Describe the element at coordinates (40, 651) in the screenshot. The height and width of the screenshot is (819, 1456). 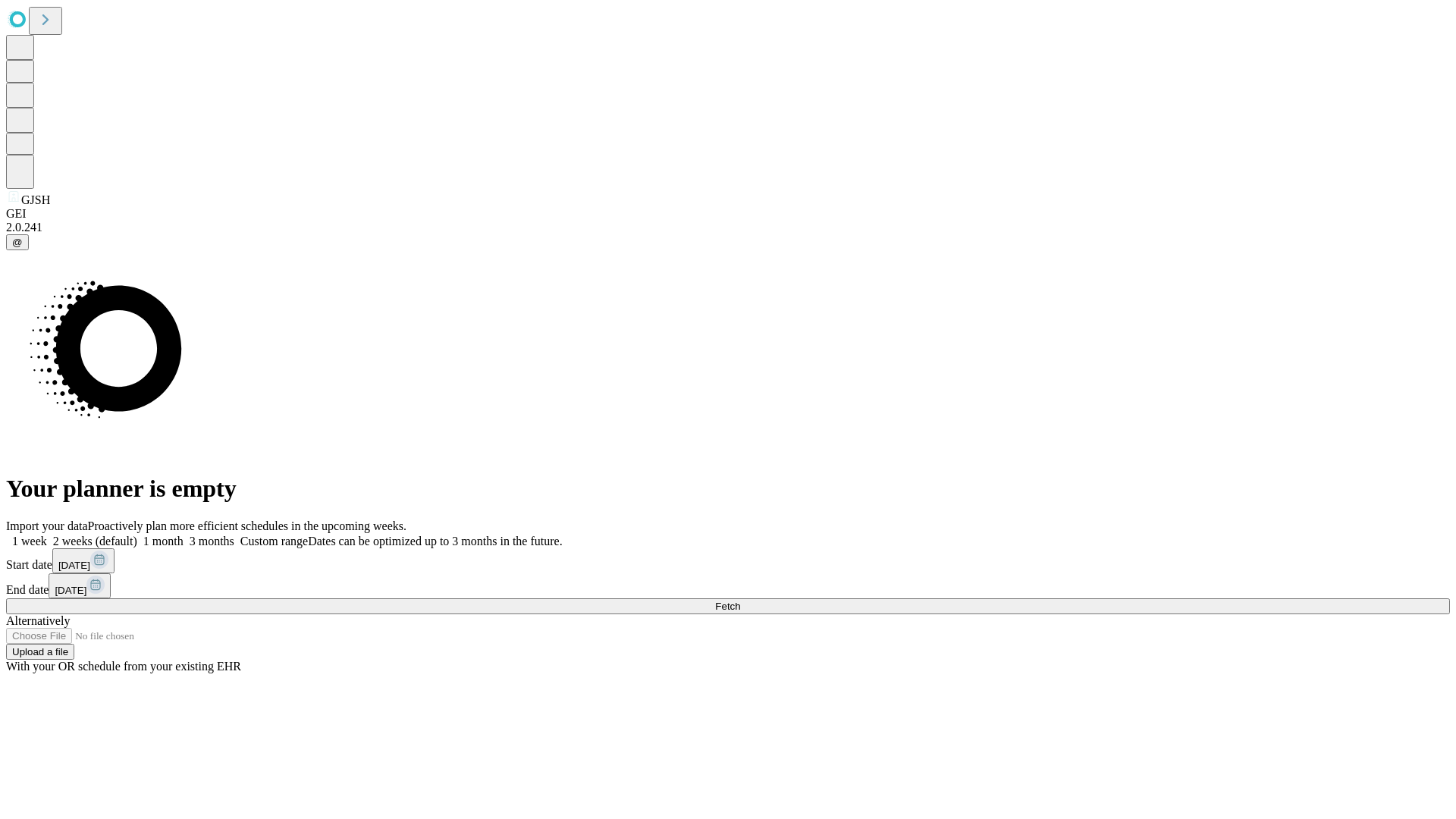
I see `button: Upload a file` at that location.